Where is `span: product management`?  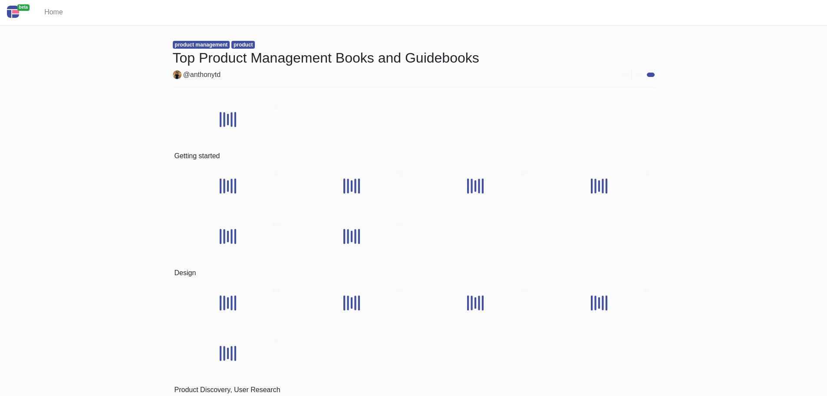
span: product management is located at coordinates (202, 45).